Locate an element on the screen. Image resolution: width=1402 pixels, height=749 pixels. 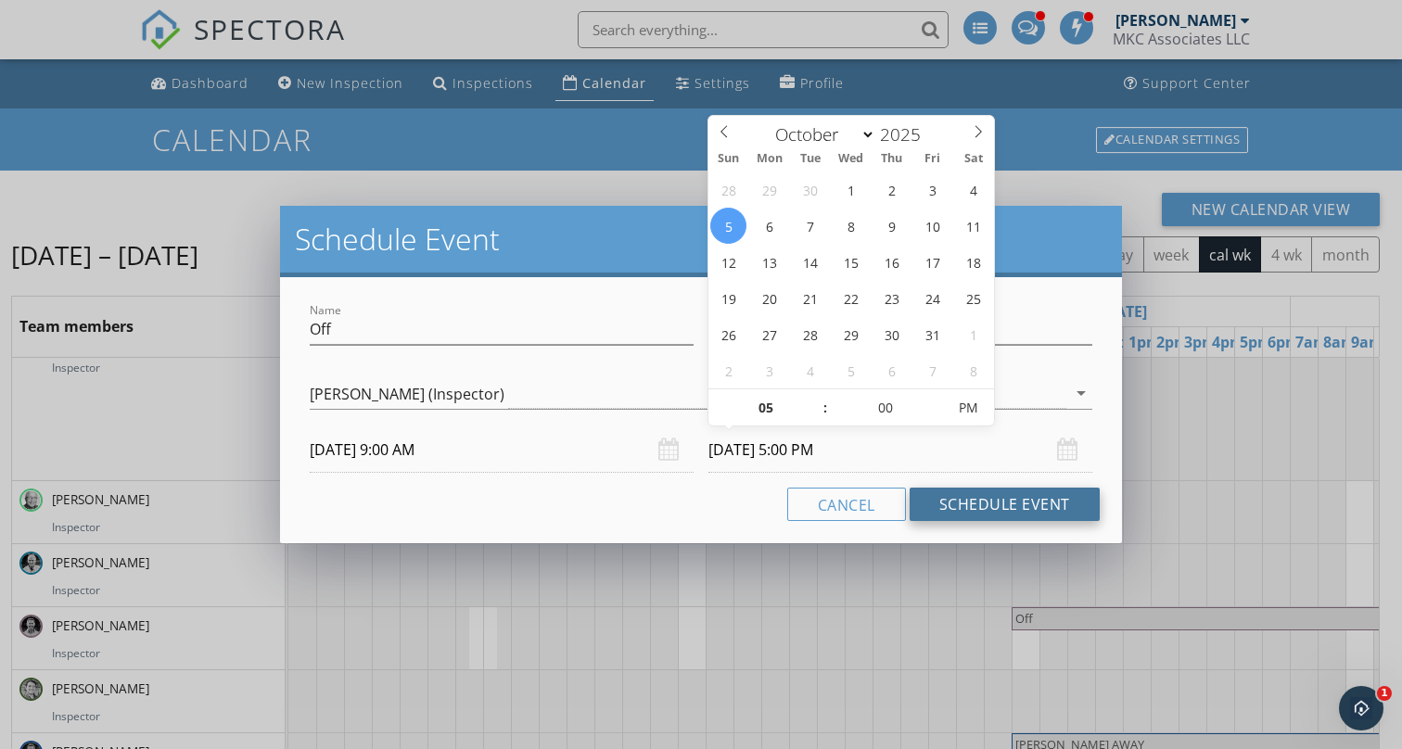
span: October 9, 2025 is located at coordinates (891, 225).